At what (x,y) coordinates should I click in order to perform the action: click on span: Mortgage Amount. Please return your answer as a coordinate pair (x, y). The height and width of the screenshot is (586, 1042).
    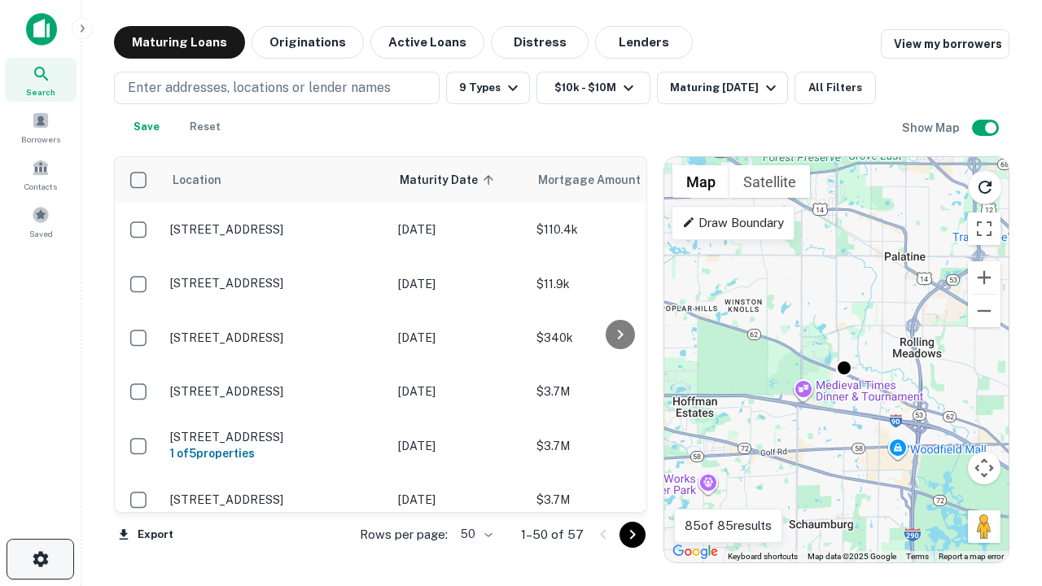
    Looking at the image, I should click on (600, 180).